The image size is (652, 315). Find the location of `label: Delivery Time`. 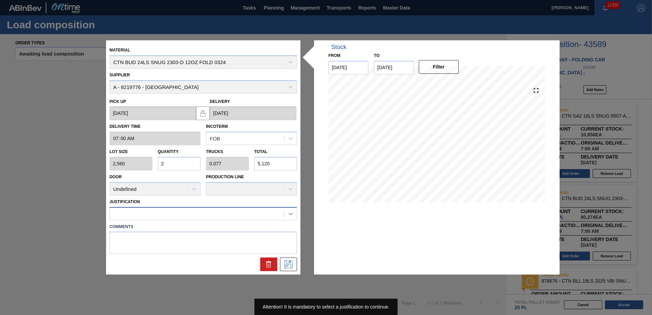

label: Delivery Time is located at coordinates (155, 127).